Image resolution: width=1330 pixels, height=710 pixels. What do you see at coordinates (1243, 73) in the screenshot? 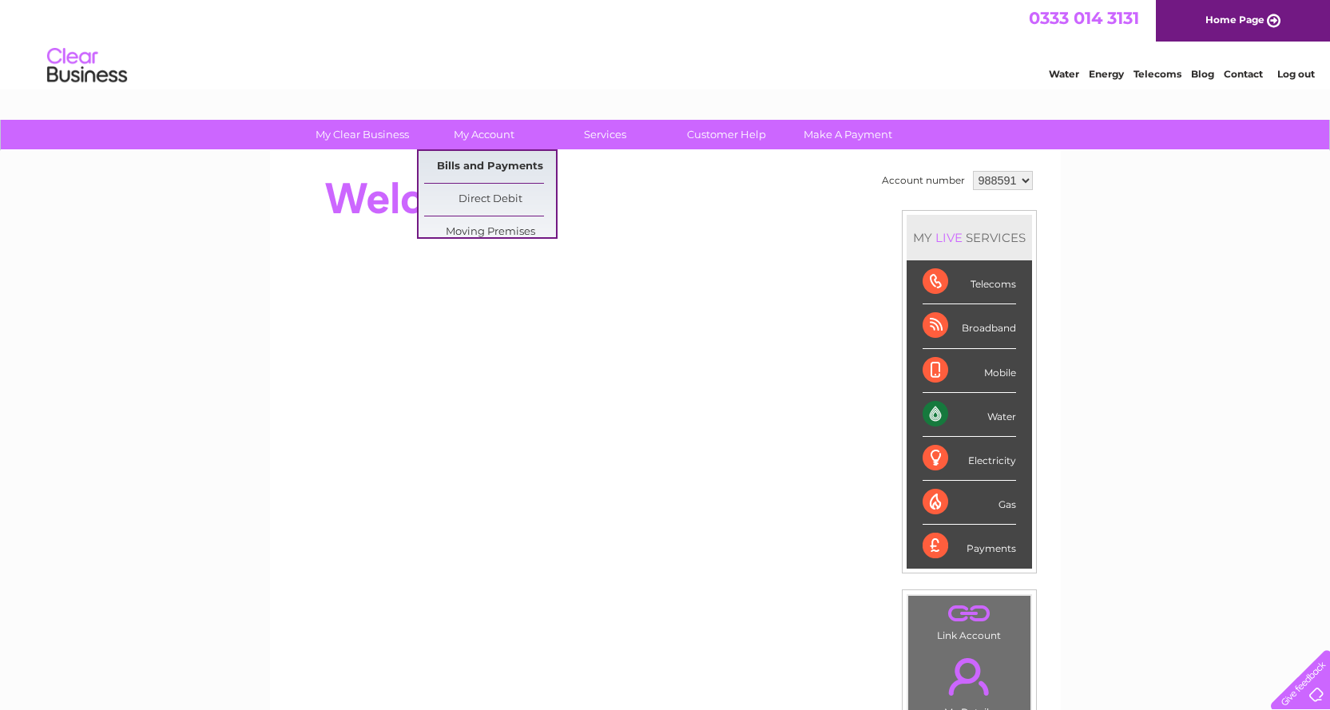
I see `a: Contact` at bounding box center [1243, 73].